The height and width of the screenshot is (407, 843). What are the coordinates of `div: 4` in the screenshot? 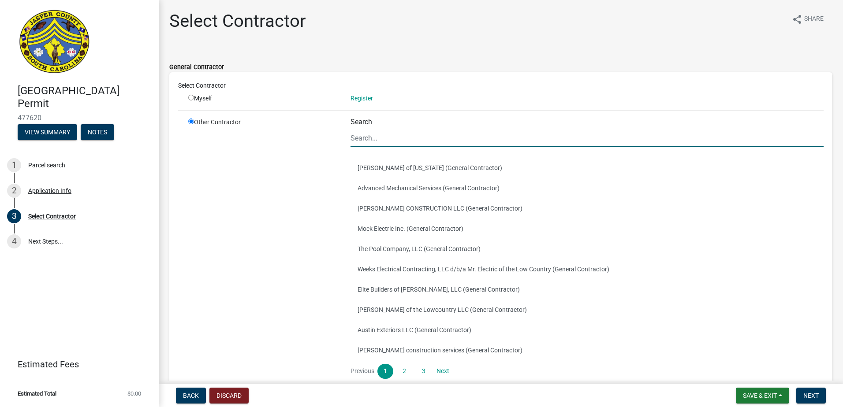 It's located at (14, 242).